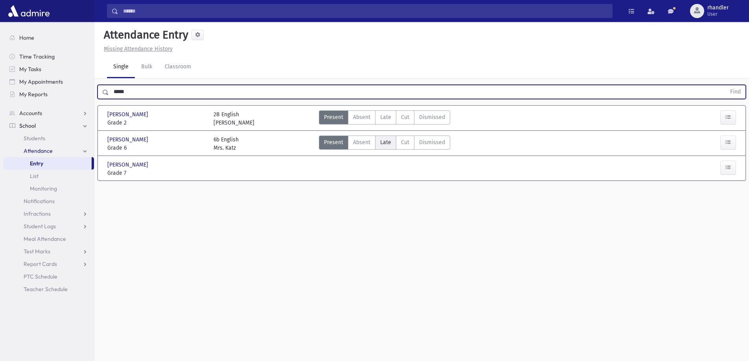 The image size is (749, 361). I want to click on h5: Attendance Entry, so click(144, 35).